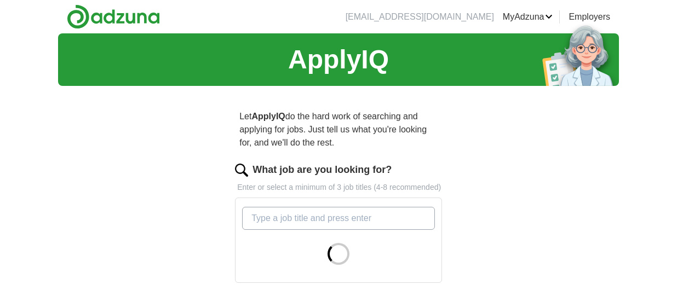  What do you see at coordinates (339, 219) in the screenshot?
I see `input: Type a job title and press enter` at bounding box center [339, 219].